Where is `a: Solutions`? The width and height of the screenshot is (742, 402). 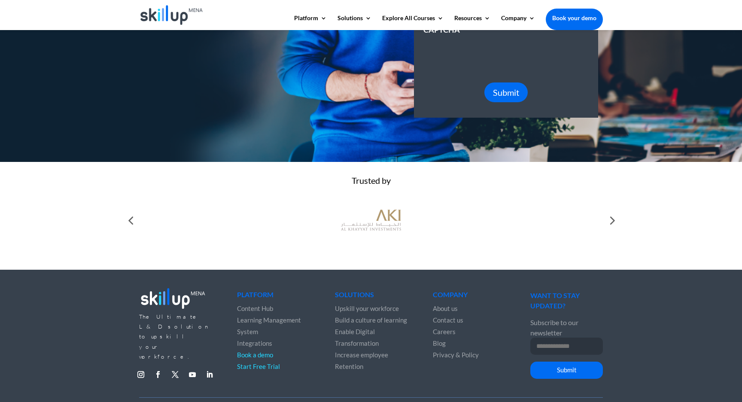
a: Solutions is located at coordinates (354, 22).